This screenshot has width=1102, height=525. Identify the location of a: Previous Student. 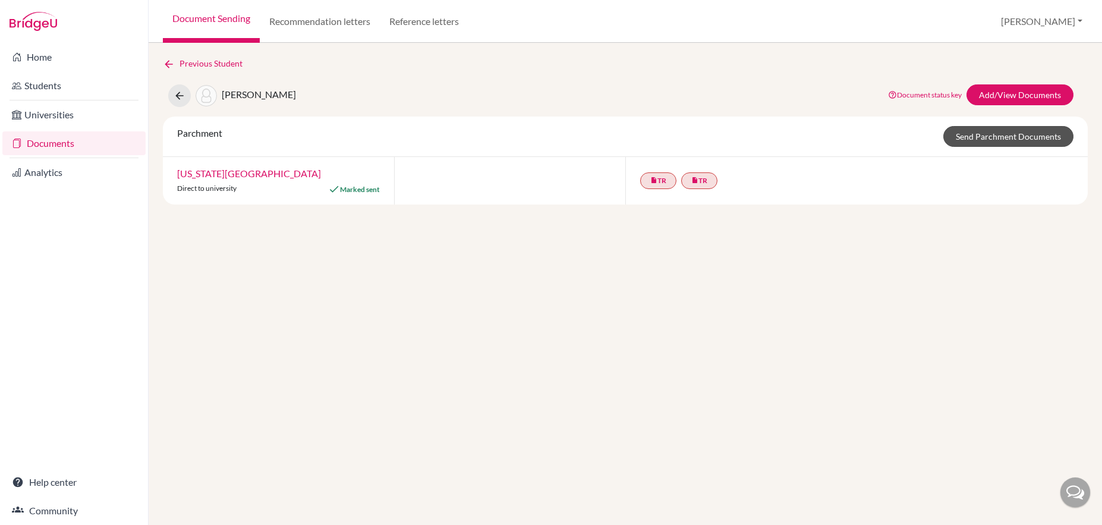
(208, 64).